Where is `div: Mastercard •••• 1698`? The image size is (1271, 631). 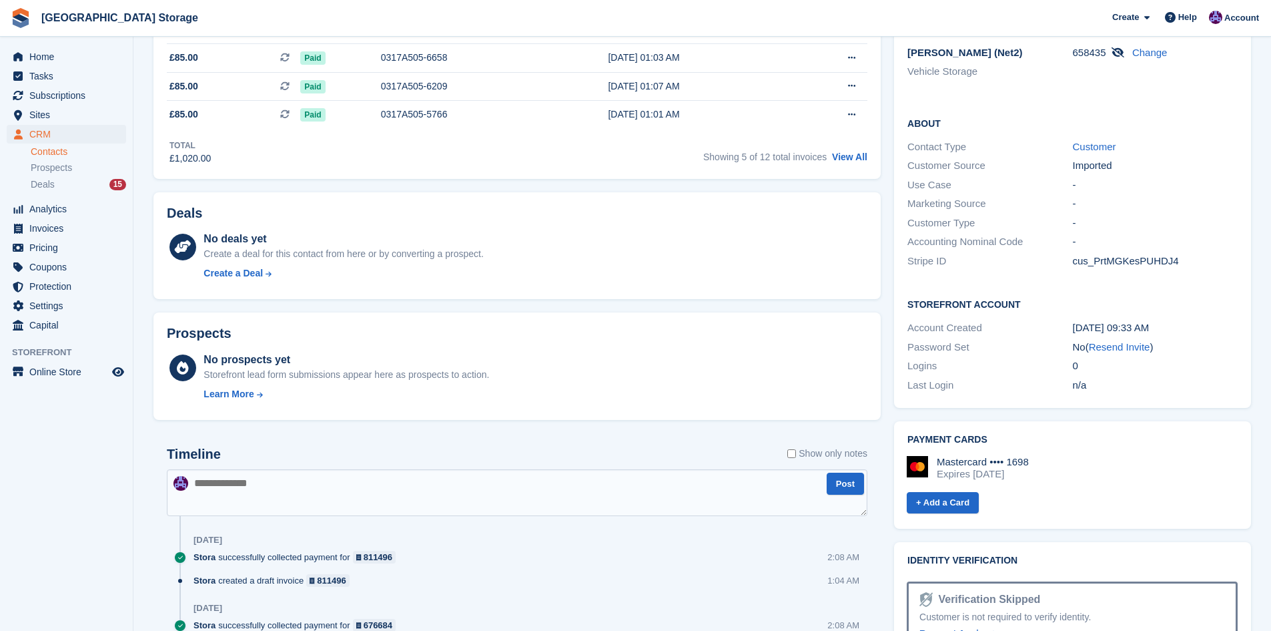
div: Mastercard •••• 1698 is located at coordinates (983, 462).